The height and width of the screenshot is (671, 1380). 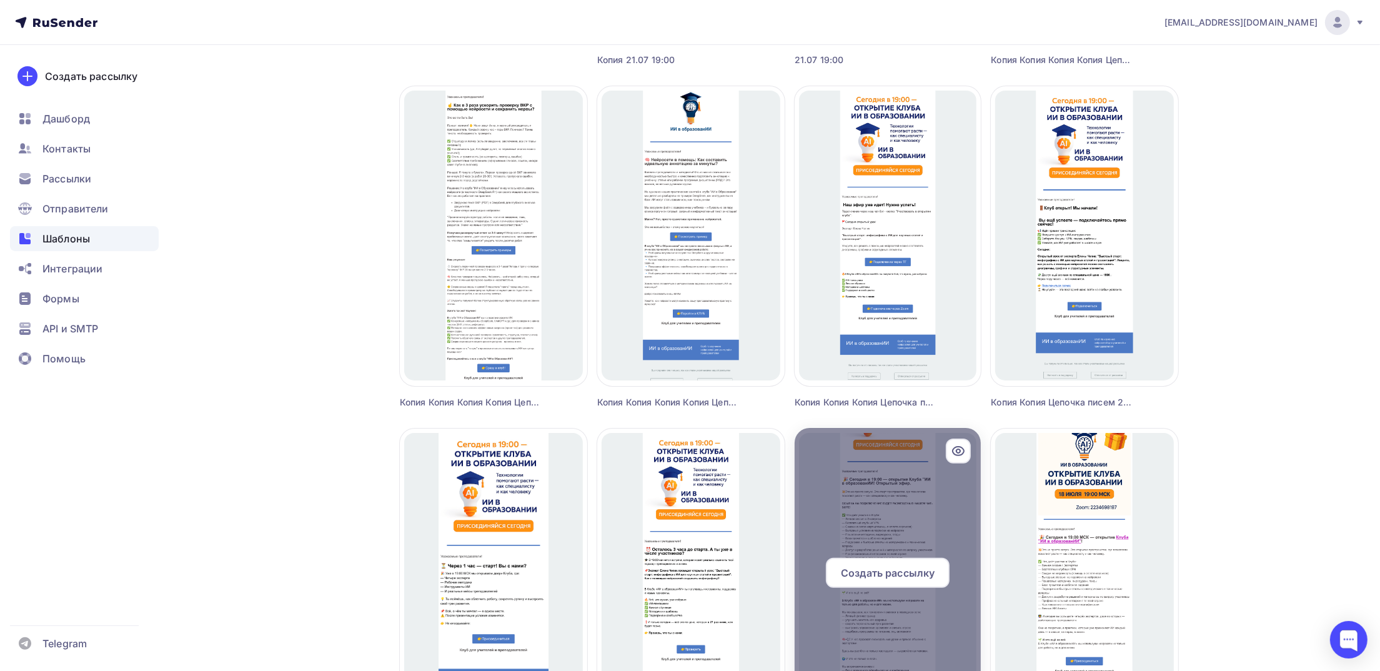 What do you see at coordinates (84, 239) in the screenshot?
I see `a: Шаблоны` at bounding box center [84, 239].